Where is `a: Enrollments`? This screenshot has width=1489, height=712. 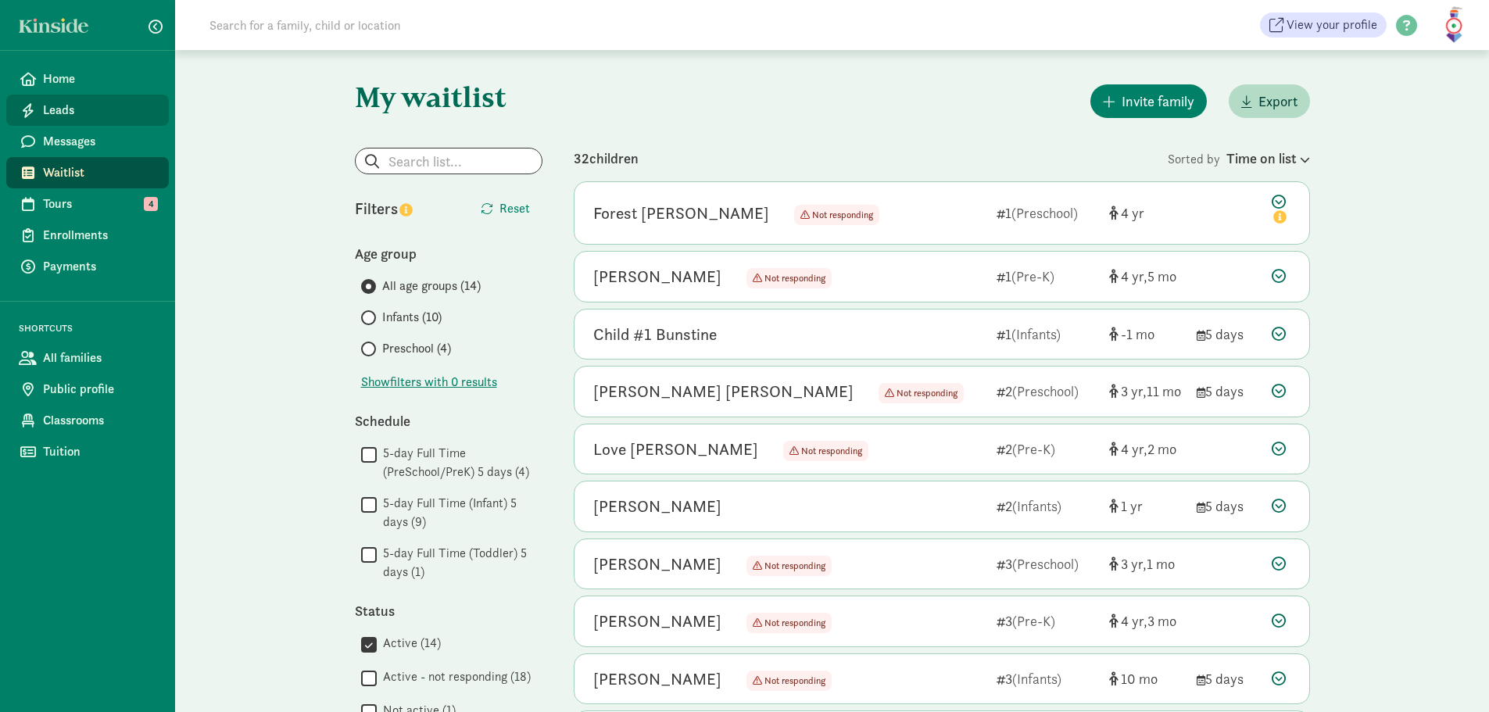 a: Enrollments is located at coordinates (88, 235).